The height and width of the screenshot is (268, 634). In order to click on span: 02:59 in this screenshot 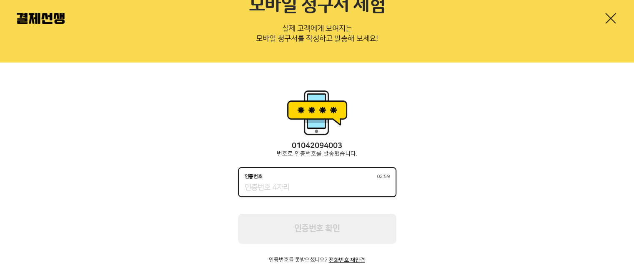, I will do `click(383, 177)`.